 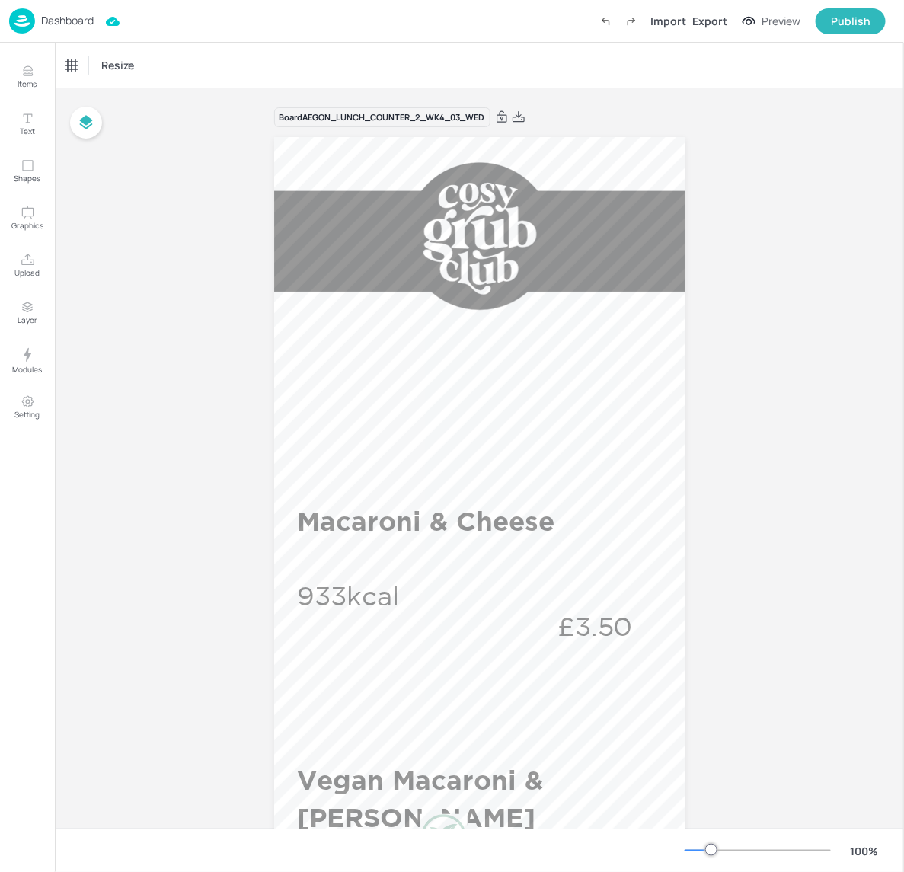 What do you see at coordinates (710, 21) in the screenshot?
I see `div: Export` at bounding box center [710, 21].